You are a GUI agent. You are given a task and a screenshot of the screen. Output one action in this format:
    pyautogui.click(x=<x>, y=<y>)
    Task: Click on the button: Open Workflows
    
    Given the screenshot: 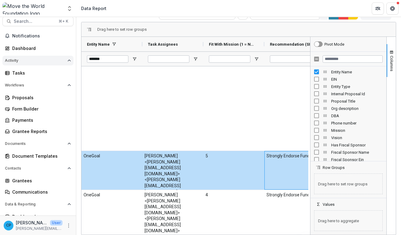 What is the action you would take?
    pyautogui.click(x=38, y=85)
    